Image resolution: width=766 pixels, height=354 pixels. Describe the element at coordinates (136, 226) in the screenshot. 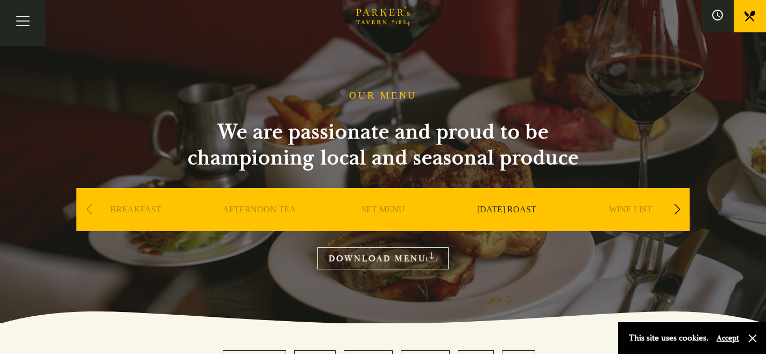

I see `div: 1 / 9` at that location.